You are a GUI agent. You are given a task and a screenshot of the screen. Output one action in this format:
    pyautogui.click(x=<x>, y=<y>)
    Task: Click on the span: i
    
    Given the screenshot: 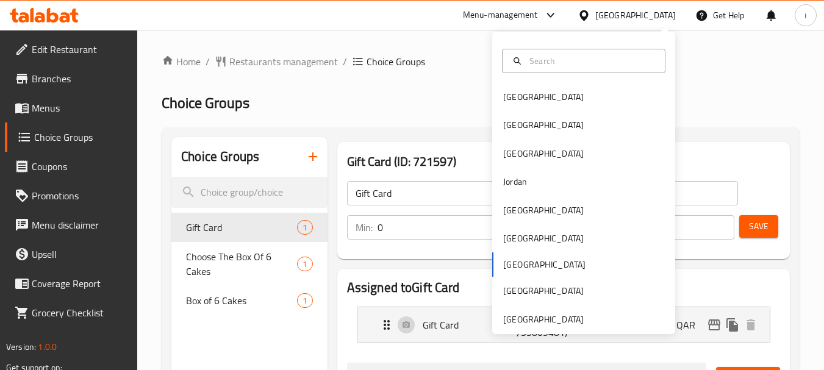 What is the action you would take?
    pyautogui.click(x=805, y=15)
    